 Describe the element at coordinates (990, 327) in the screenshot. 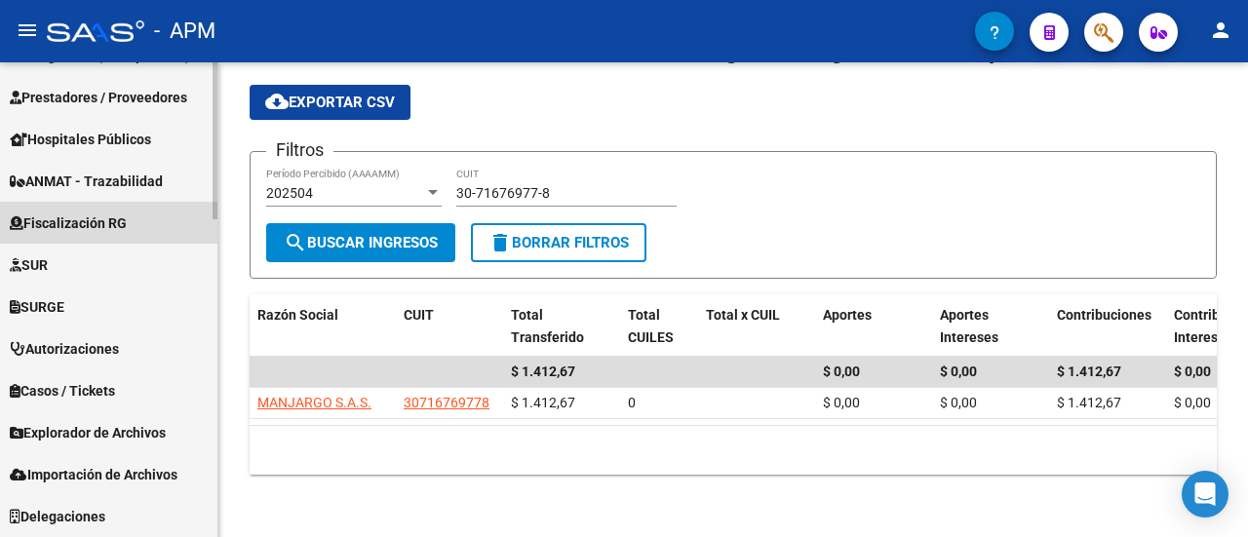

I see `datatable-header-cell: Aportes Intereses` at that location.